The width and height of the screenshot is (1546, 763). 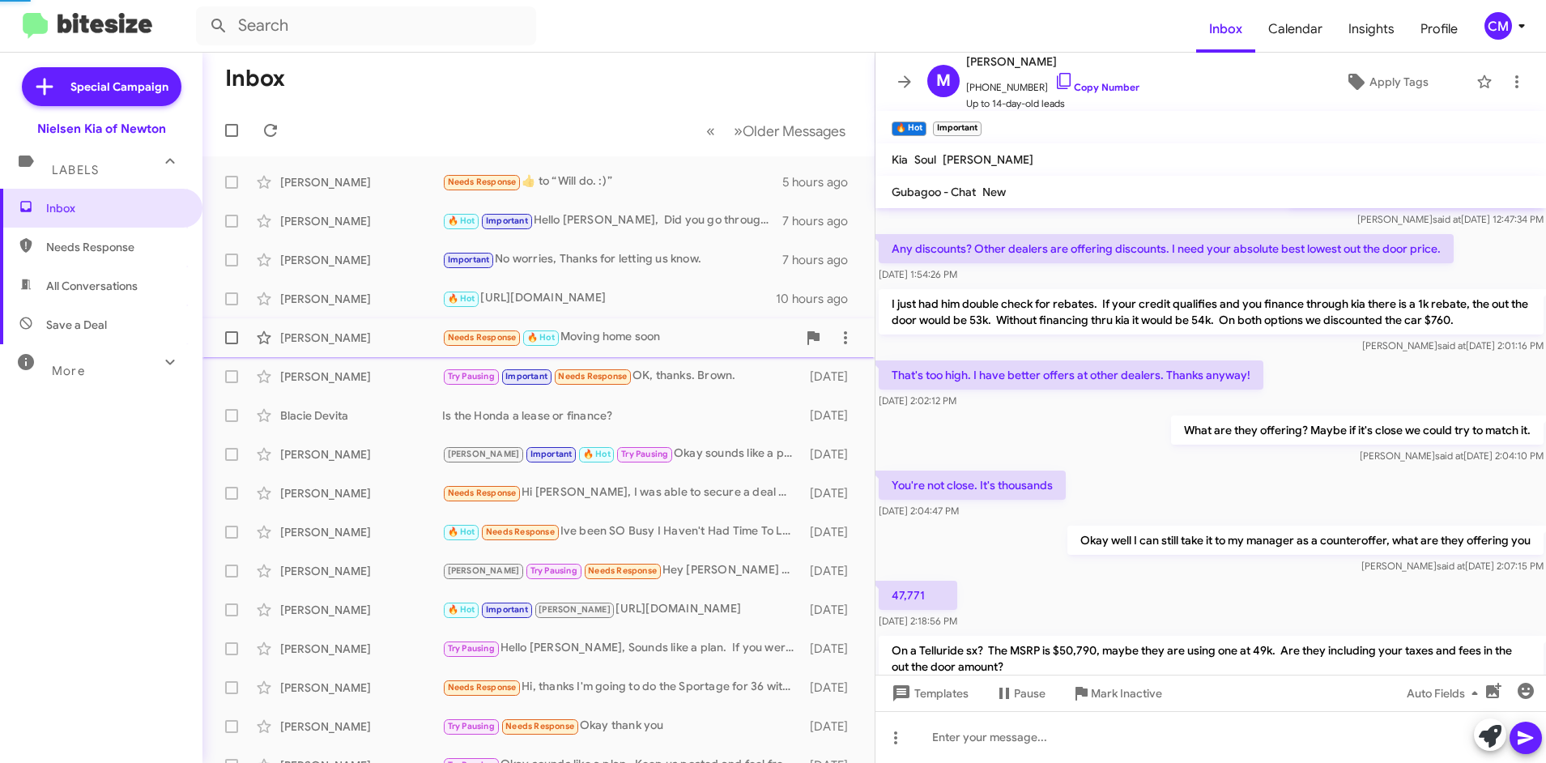 What do you see at coordinates (925, 160) in the screenshot?
I see `span: Soul` at bounding box center [925, 160].